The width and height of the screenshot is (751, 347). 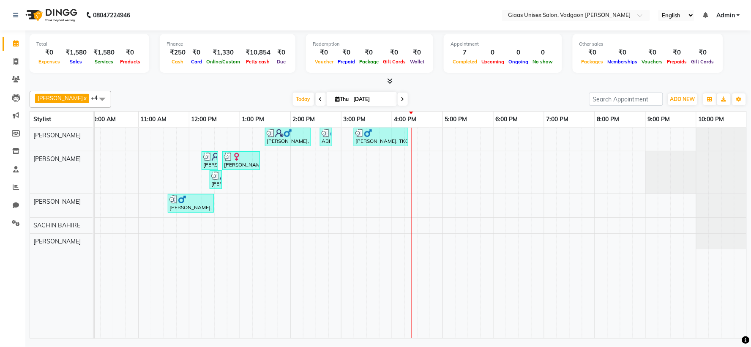 I want to click on span: Admin, so click(x=725, y=15).